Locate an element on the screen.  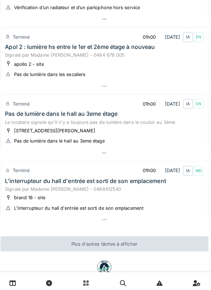
div: apollo 2 - site is located at coordinates (31, 63).